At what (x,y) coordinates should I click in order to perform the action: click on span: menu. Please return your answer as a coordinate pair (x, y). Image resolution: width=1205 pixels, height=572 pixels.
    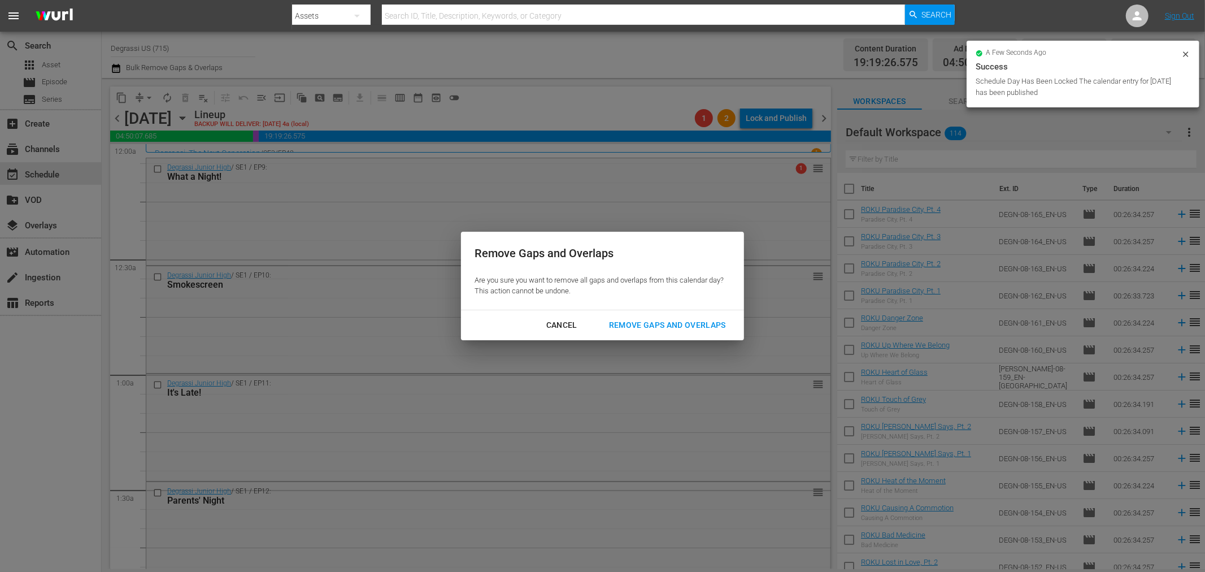
    Looking at the image, I should click on (14, 16).